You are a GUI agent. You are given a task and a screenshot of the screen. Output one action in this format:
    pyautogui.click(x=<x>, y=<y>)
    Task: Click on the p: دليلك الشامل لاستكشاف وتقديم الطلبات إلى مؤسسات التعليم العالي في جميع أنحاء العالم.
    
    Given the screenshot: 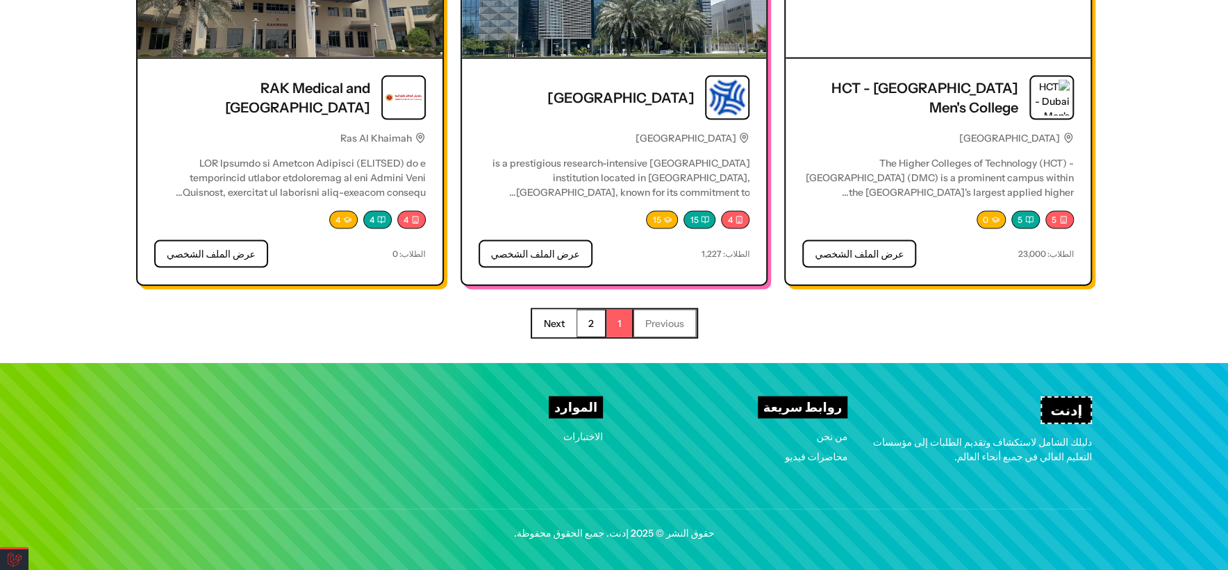 What is the action you would take?
    pyautogui.click(x=981, y=450)
    